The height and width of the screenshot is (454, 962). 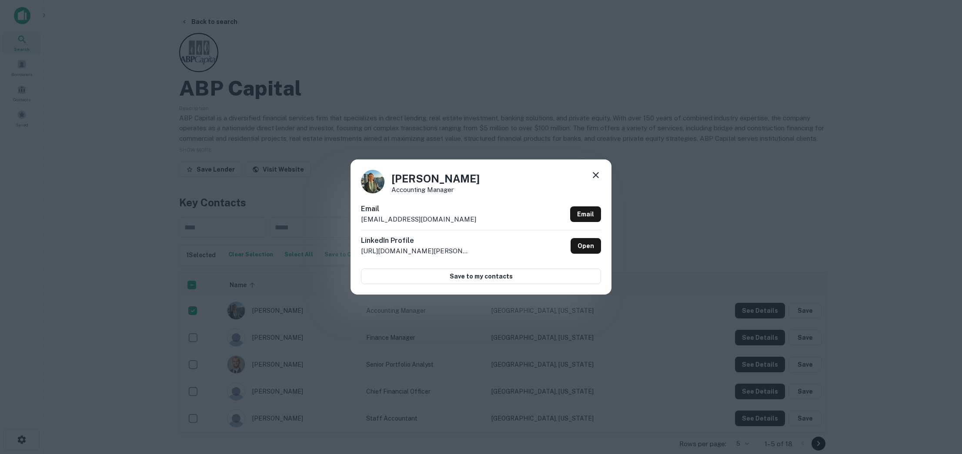 What do you see at coordinates (585, 214) in the screenshot?
I see `a: Email` at bounding box center [585, 214].